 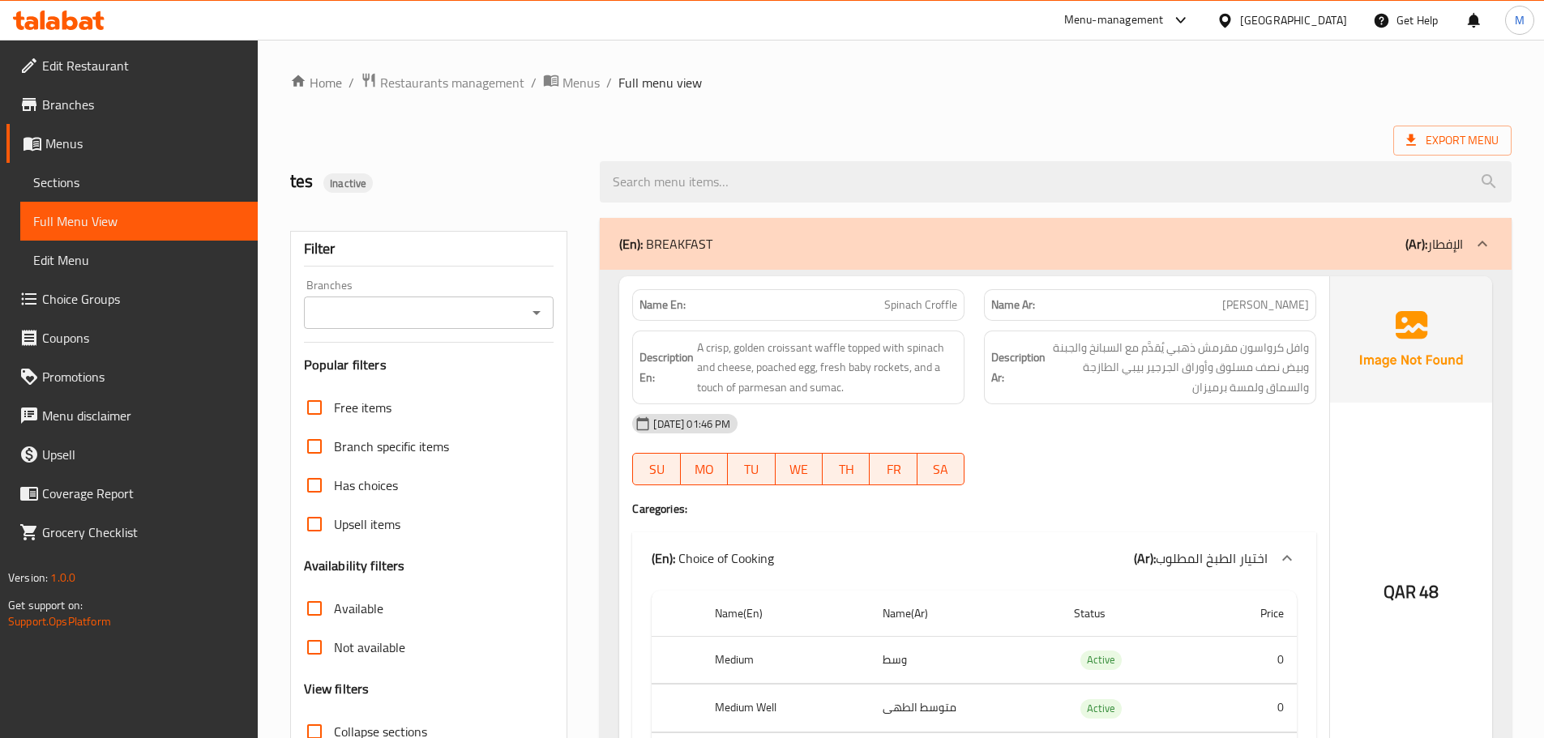 What do you see at coordinates (132, 532) in the screenshot?
I see `a: Grocery Checklist` at bounding box center [132, 532].